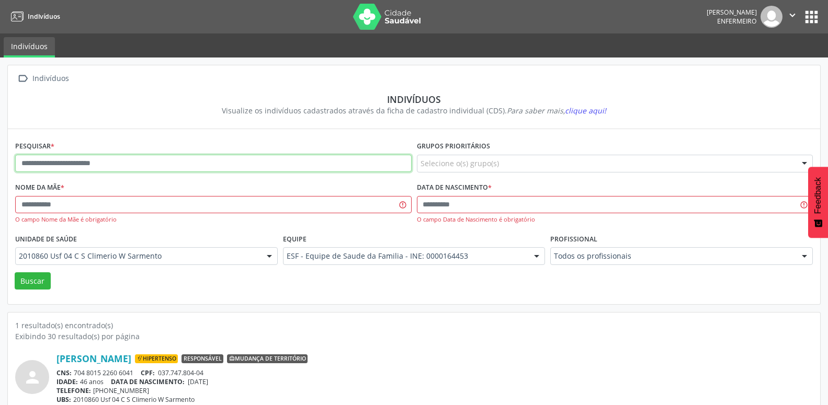 The height and width of the screenshot is (405, 828). Describe the element at coordinates (156, 359) in the screenshot. I see `span: Hipertenso` at that location.